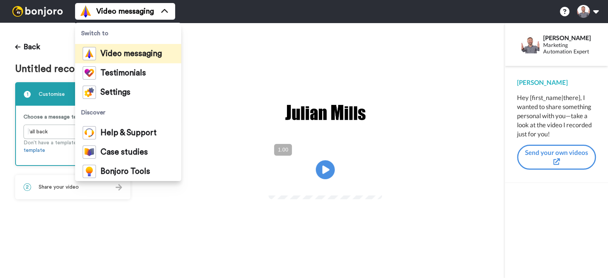  What do you see at coordinates (124, 152) in the screenshot?
I see `span: Case studies` at bounding box center [124, 152].